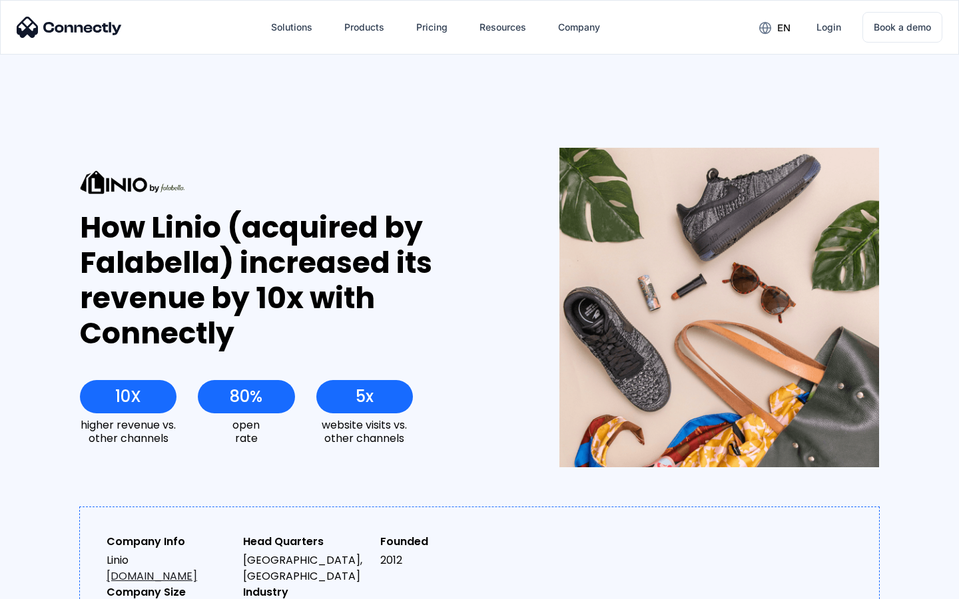 This screenshot has height=599, width=959. I want to click on img: Connectly Logo, so click(69, 27).